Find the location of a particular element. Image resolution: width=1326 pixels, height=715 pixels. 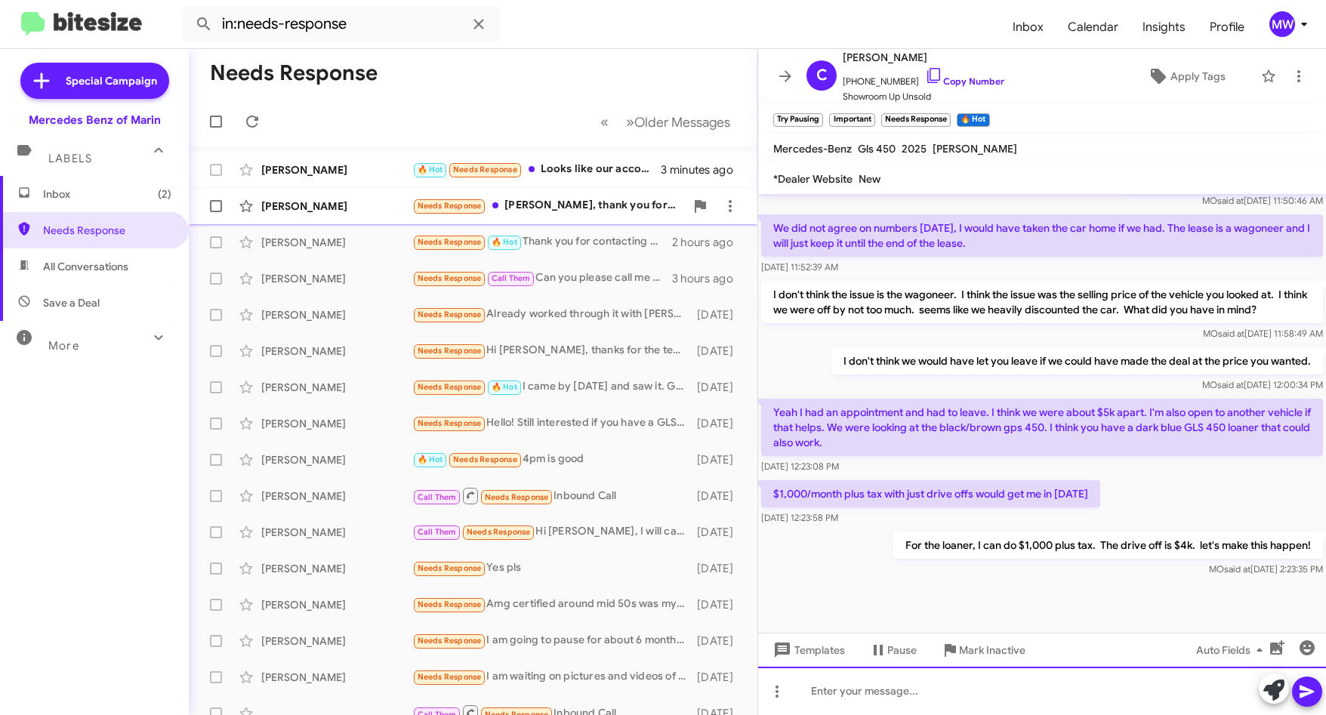

span: Pause is located at coordinates (902, 650).